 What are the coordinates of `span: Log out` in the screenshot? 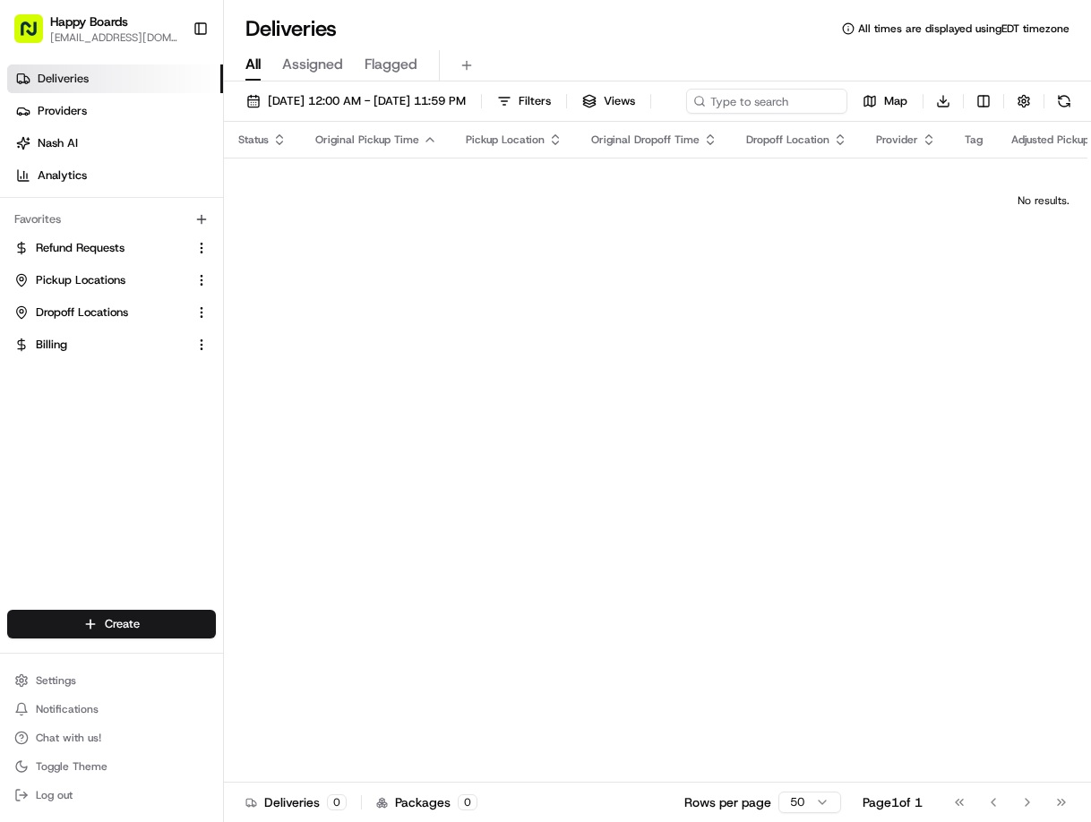 It's located at (54, 795).